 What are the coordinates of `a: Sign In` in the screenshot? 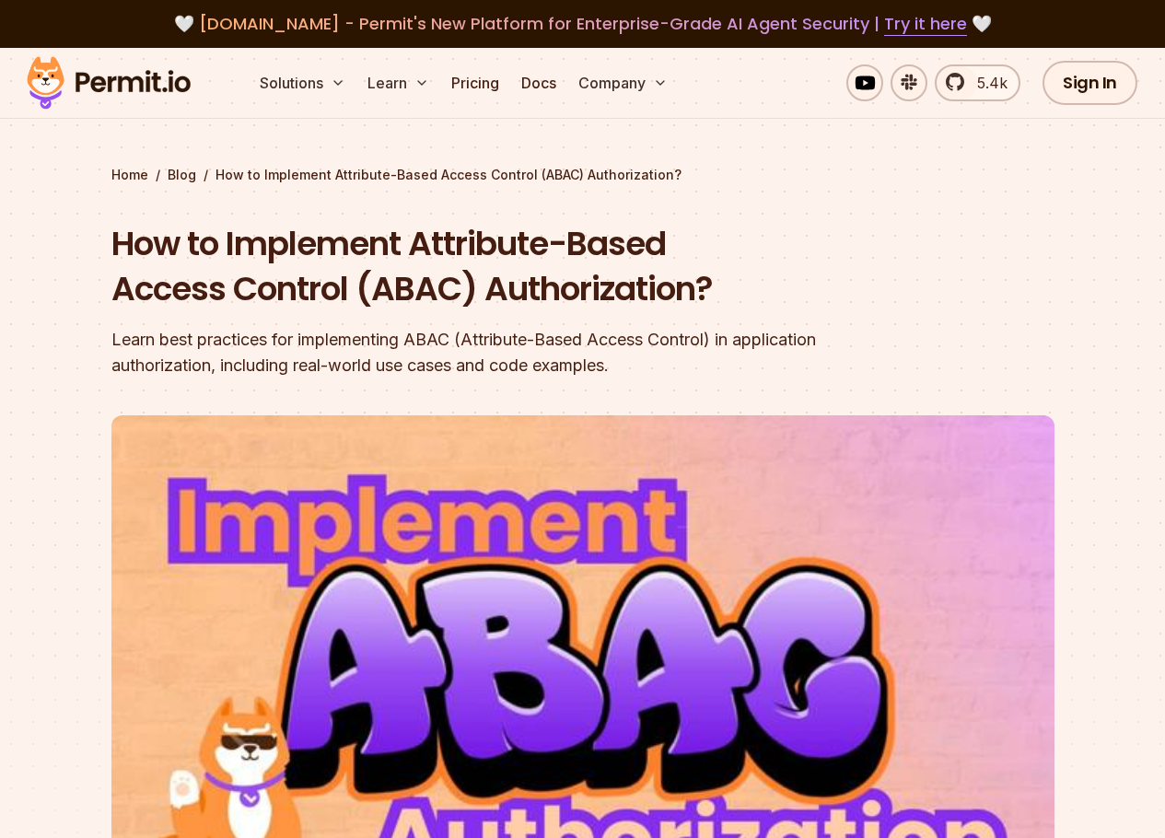 It's located at (1090, 83).